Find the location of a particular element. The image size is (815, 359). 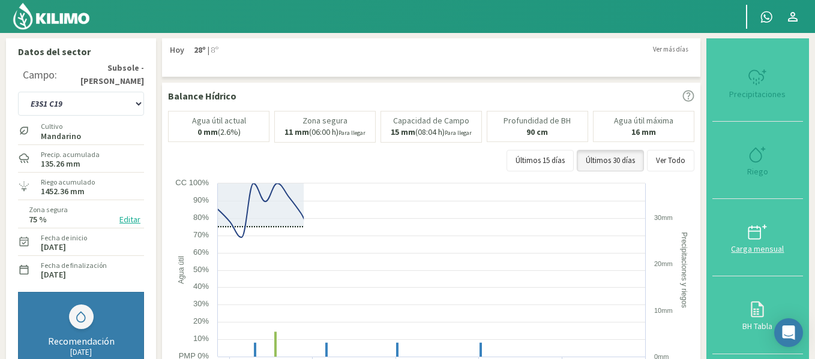

text: CC 100% is located at coordinates (192, 182).